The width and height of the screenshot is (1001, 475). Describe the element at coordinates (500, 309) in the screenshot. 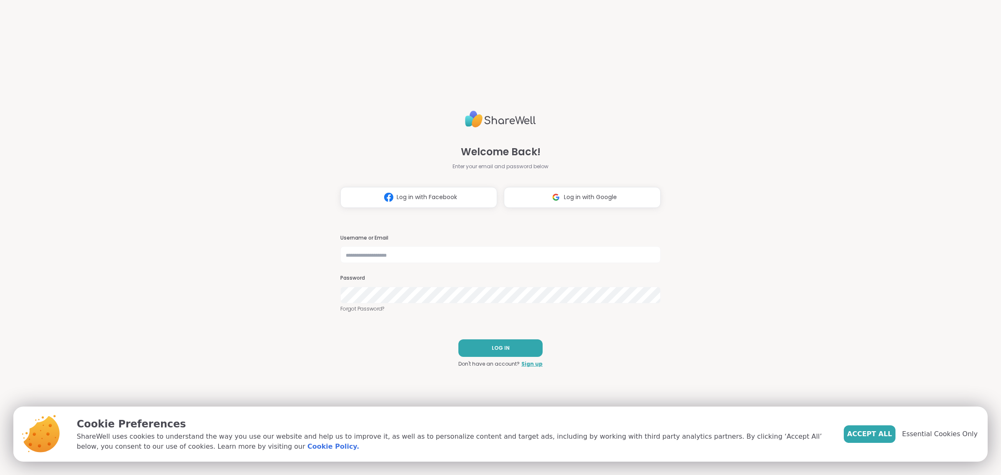

I see `a: Forgot Password?` at that location.